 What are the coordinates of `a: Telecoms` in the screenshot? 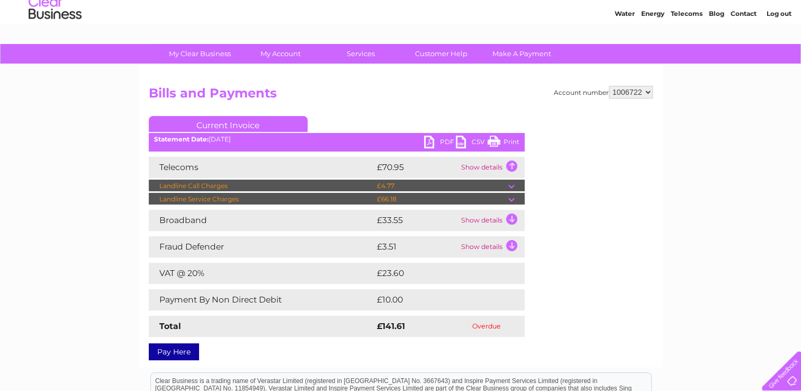 It's located at (686, 49).